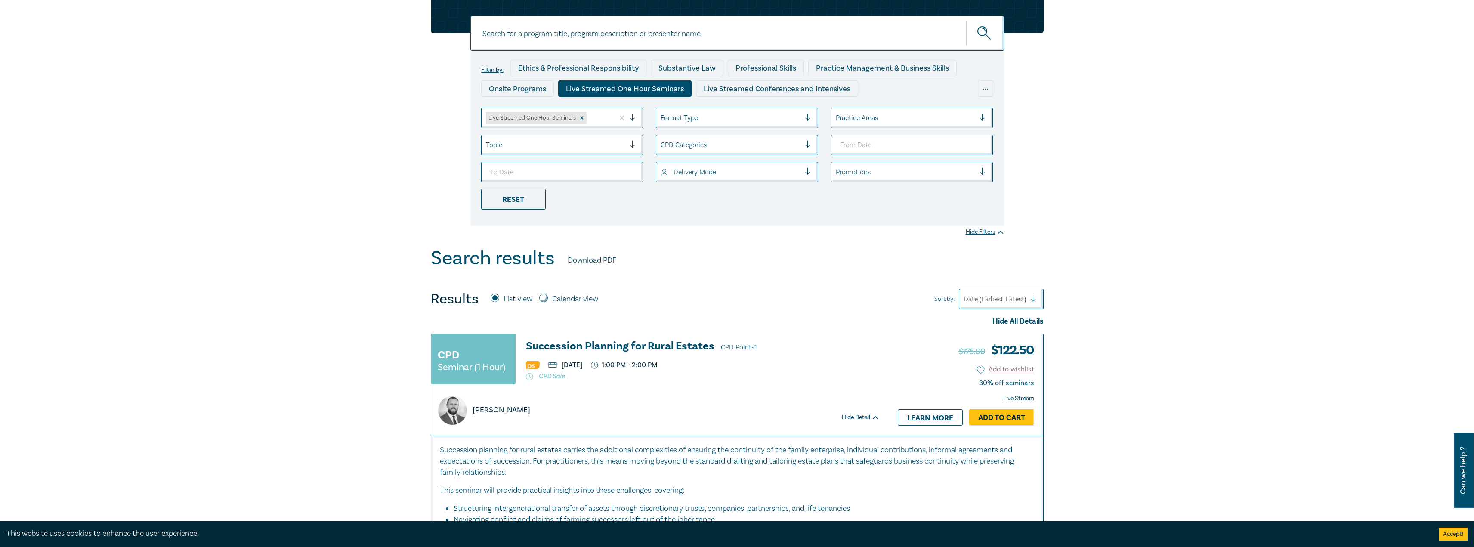  I want to click on p: This seminar will provide practical insights into these challenges, covering:, so click(737, 491).